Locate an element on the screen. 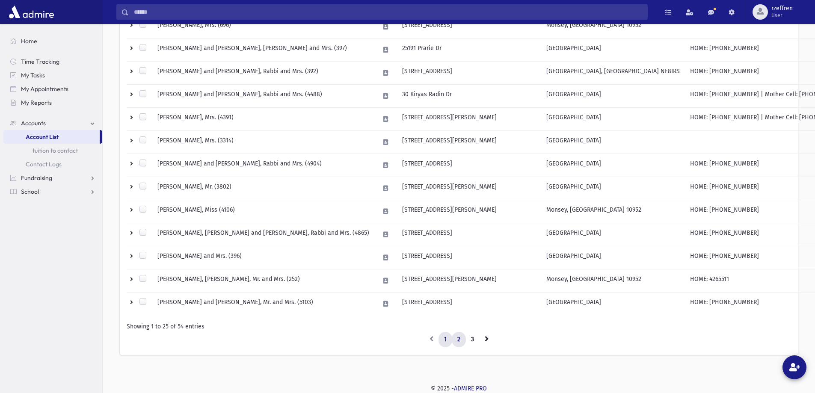 Image resolution: width=815 pixels, height=393 pixels. span: School is located at coordinates (30, 192).